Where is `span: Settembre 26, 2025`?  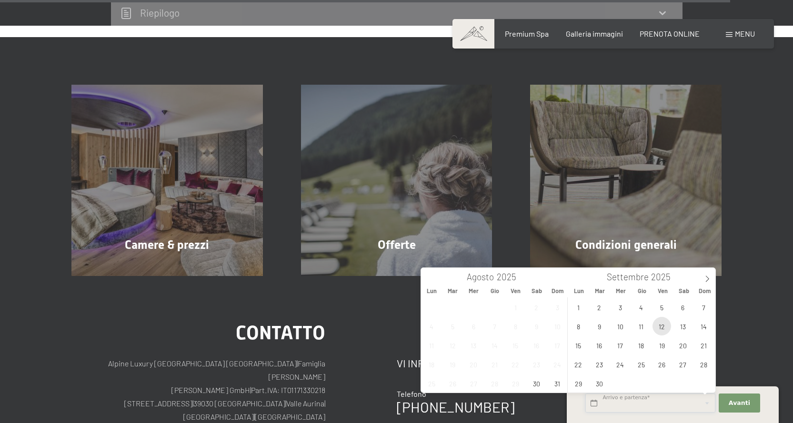
span: Settembre 26, 2025 is located at coordinates (661, 364).